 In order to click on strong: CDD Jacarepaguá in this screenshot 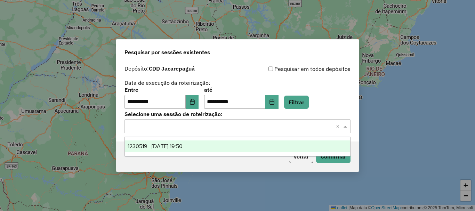, I will do `click(172, 68)`.